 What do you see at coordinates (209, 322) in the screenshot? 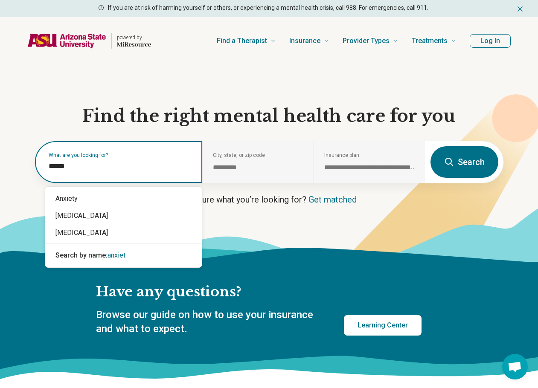
I see `p: Browse our guide on how to use your insurance and what to expect.` at bounding box center [209, 322].